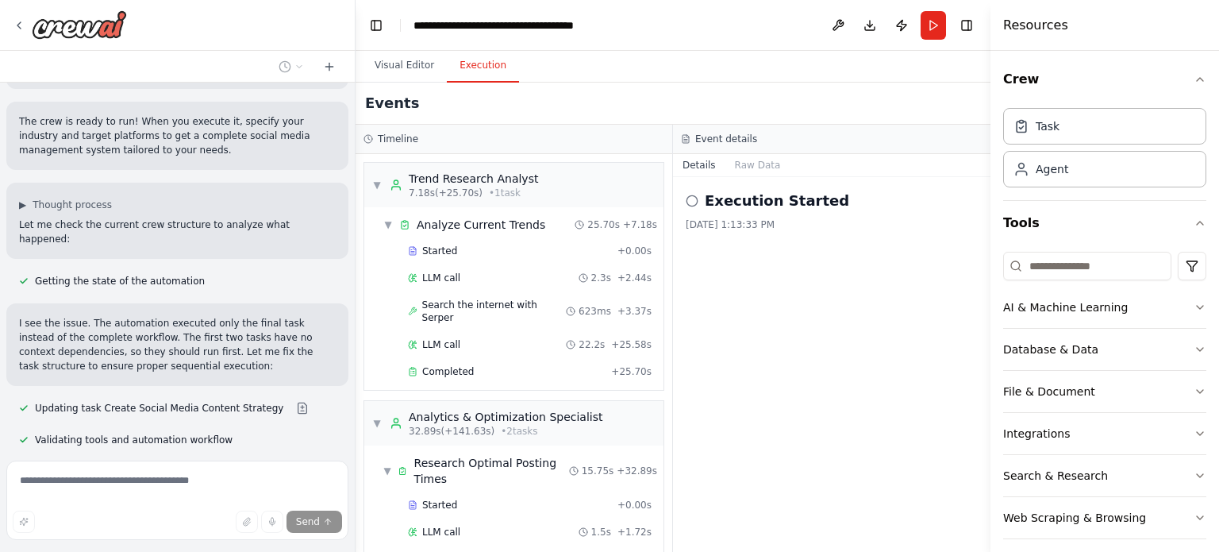 The height and width of the screenshot is (552, 1219). I want to click on div: Integrations, so click(1037, 433).